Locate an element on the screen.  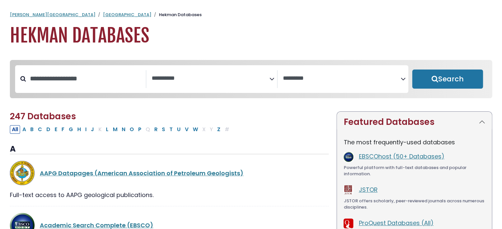
button: All is located at coordinates (15, 129).